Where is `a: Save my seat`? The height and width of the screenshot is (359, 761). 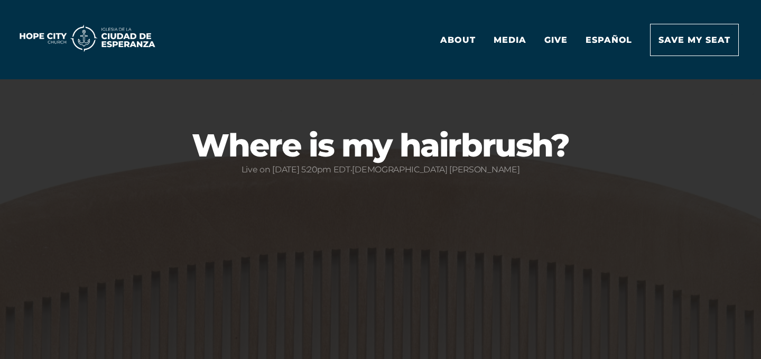
a: Save my seat is located at coordinates (695, 40).